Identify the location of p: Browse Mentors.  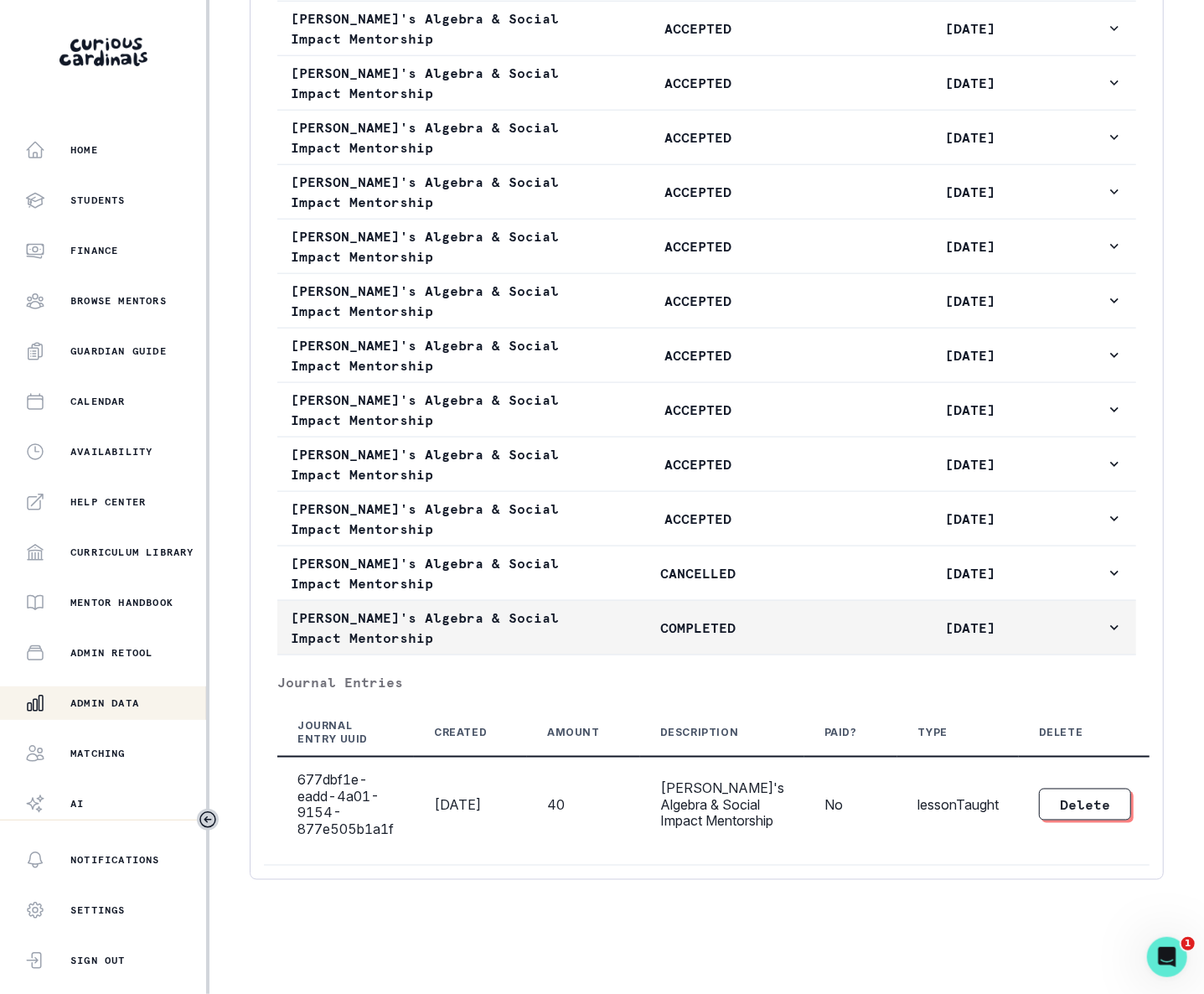
(118, 301).